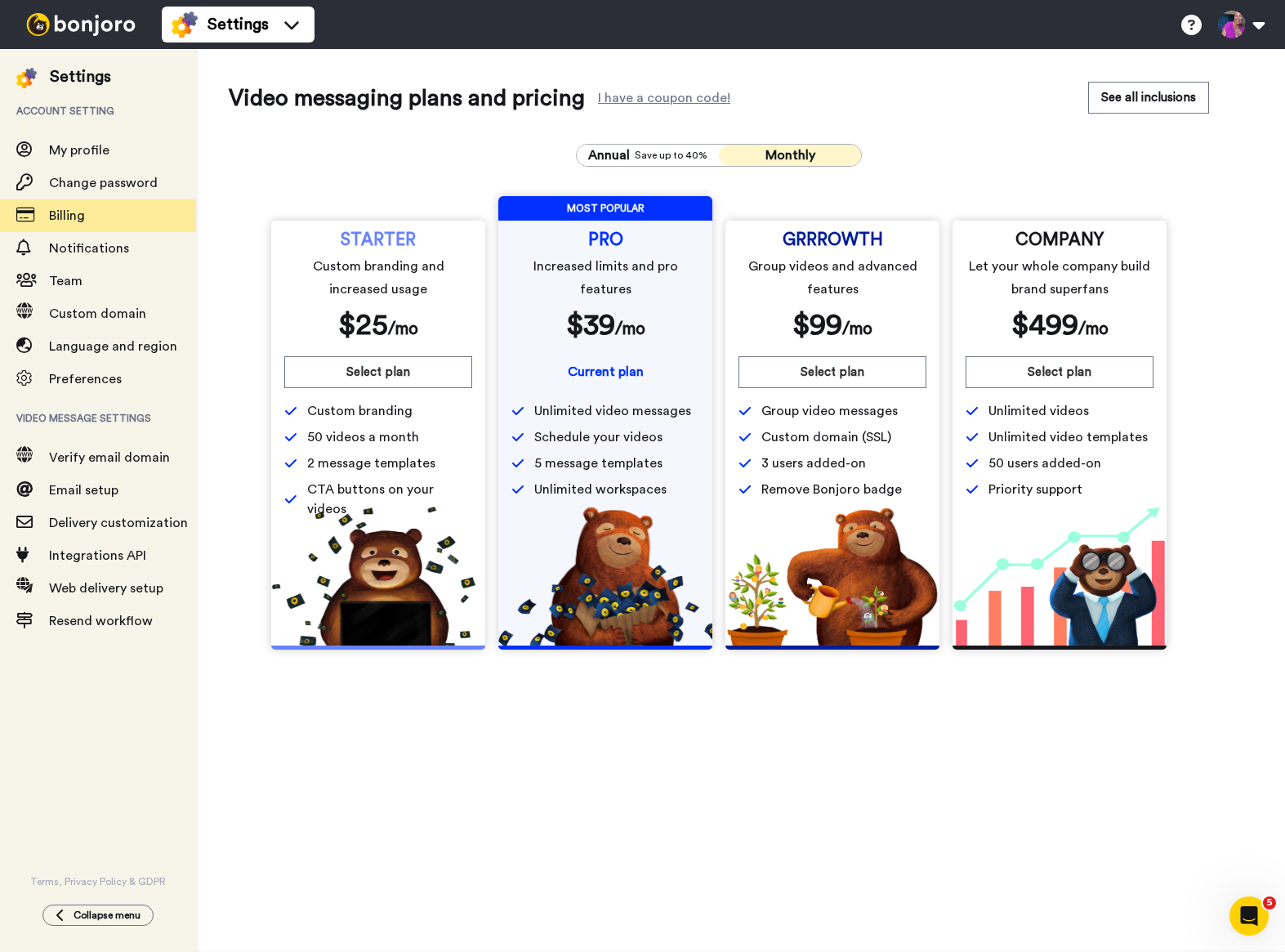 This screenshot has height=952, width=1285. What do you see at coordinates (103, 183) in the screenshot?
I see `span: Change password` at bounding box center [103, 183].